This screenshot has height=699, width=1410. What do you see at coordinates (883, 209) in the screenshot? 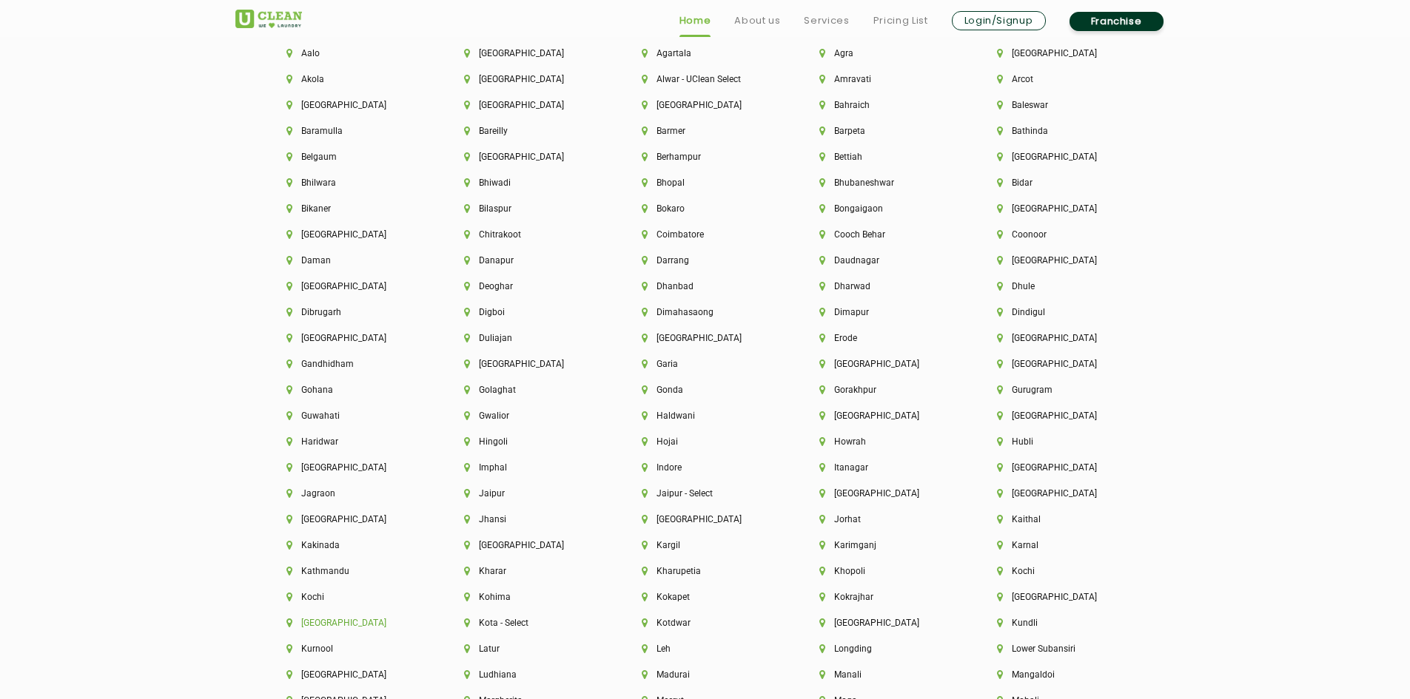
I see `li: Bongaigaon` at bounding box center [883, 209].